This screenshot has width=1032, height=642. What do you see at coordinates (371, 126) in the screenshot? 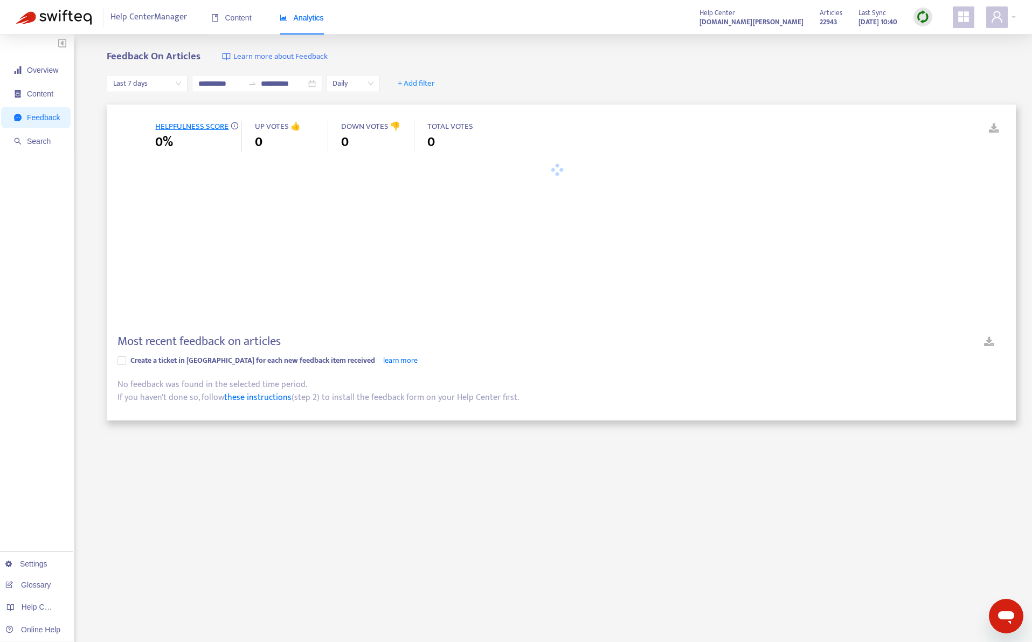
I see `span: DOWN VOTES 👎` at bounding box center [371, 126].